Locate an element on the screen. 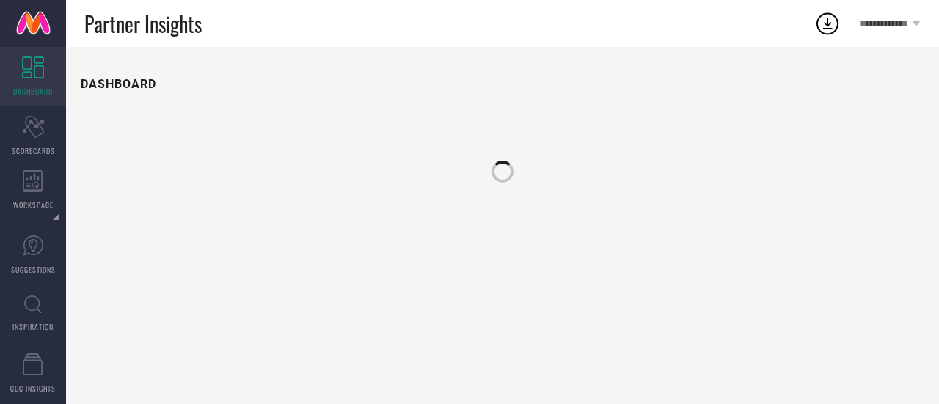  span: CDC INSIGHTS is located at coordinates (33, 388).